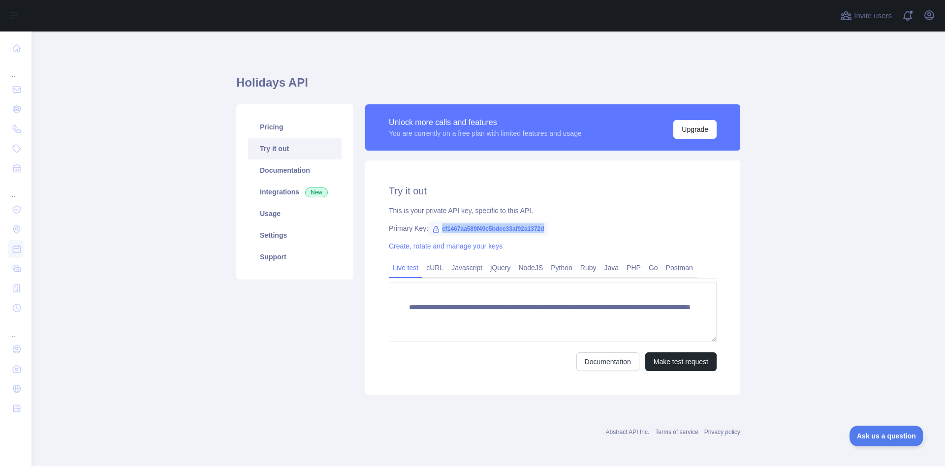 Image resolution: width=945 pixels, height=466 pixels. What do you see at coordinates (488, 87) in the screenshot?
I see `h1: Holidays API` at bounding box center [488, 87].